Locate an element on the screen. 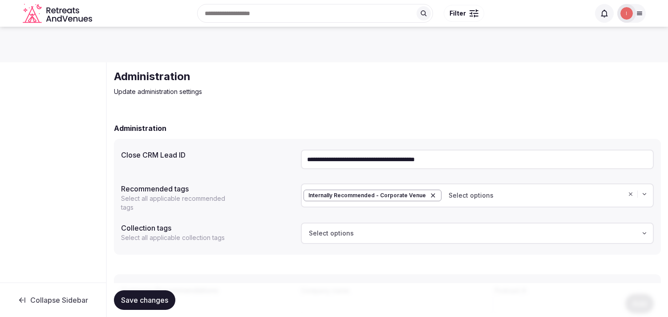 The height and width of the screenshot is (317, 668). p: Update administration settings is located at coordinates (263, 92).